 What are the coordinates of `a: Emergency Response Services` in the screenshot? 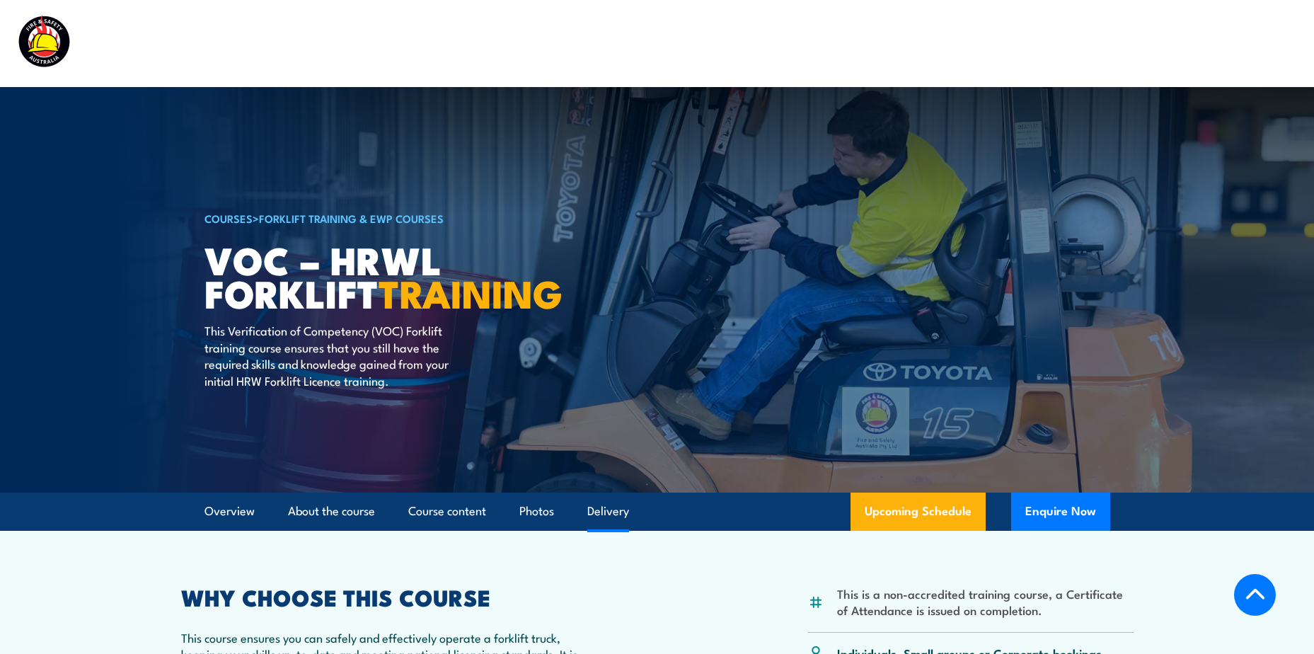 It's located at (831, 43).